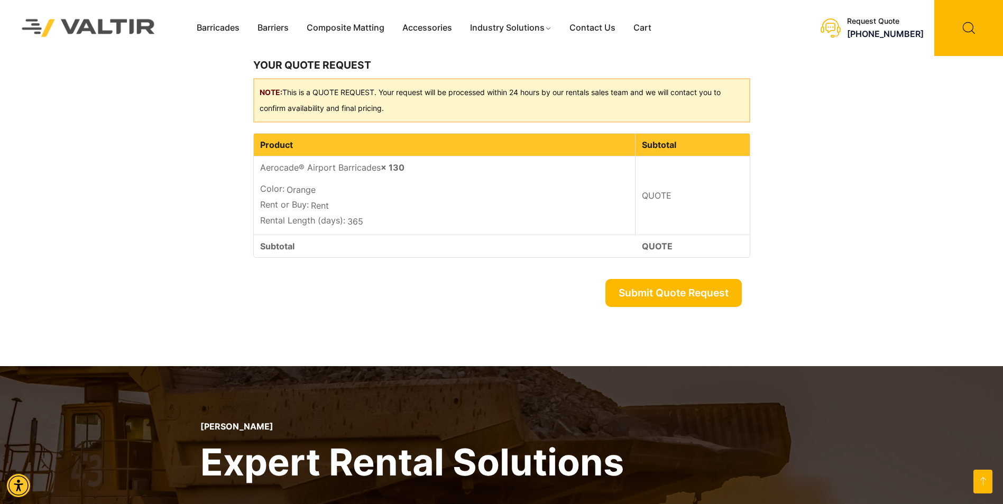  What do you see at coordinates (642, 28) in the screenshot?
I see `a: Cart` at bounding box center [642, 28].